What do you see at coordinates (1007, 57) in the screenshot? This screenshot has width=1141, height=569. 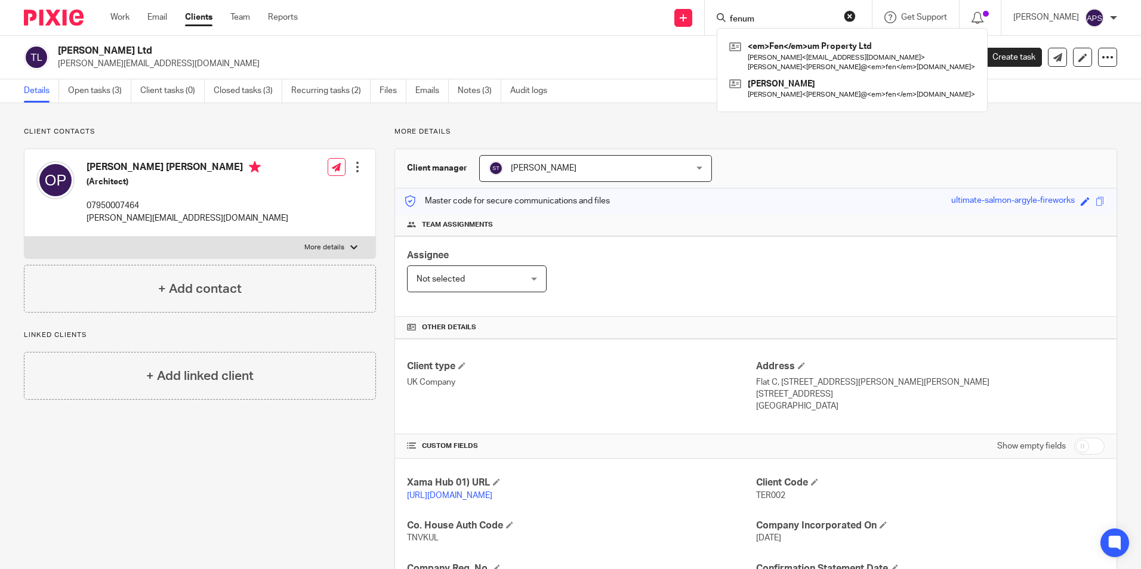 I see `a: Create task` at bounding box center [1007, 57].